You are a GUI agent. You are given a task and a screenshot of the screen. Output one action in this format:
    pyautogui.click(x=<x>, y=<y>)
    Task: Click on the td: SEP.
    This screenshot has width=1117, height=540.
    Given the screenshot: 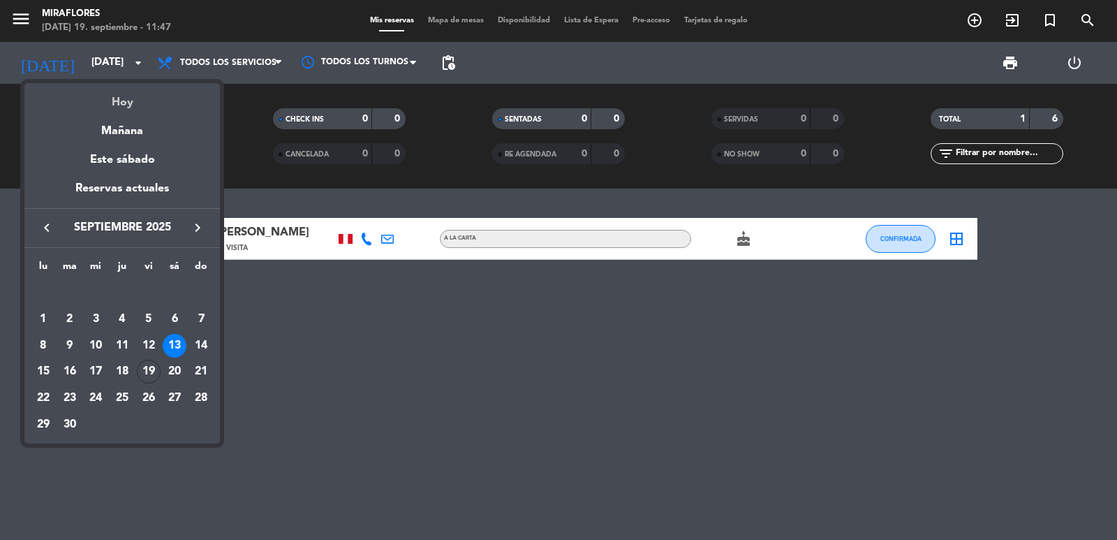 What is the action you would take?
    pyautogui.click(x=122, y=292)
    